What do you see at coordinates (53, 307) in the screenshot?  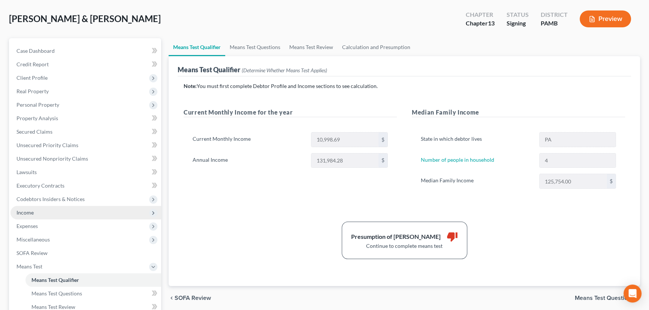 I see `span: Means Test Review` at bounding box center [53, 307].